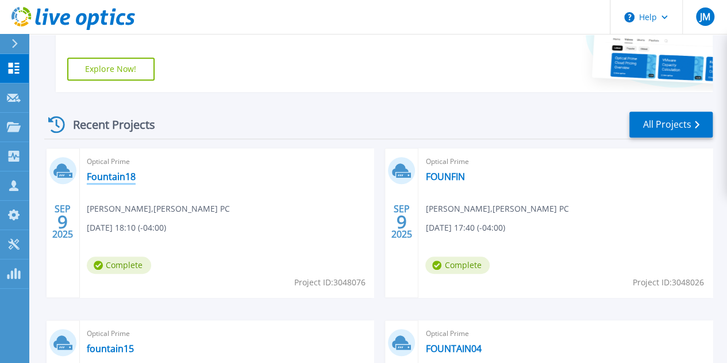 Image resolution: width=727 pixels, height=363 pixels. I want to click on div: Recent Projects, so click(107, 124).